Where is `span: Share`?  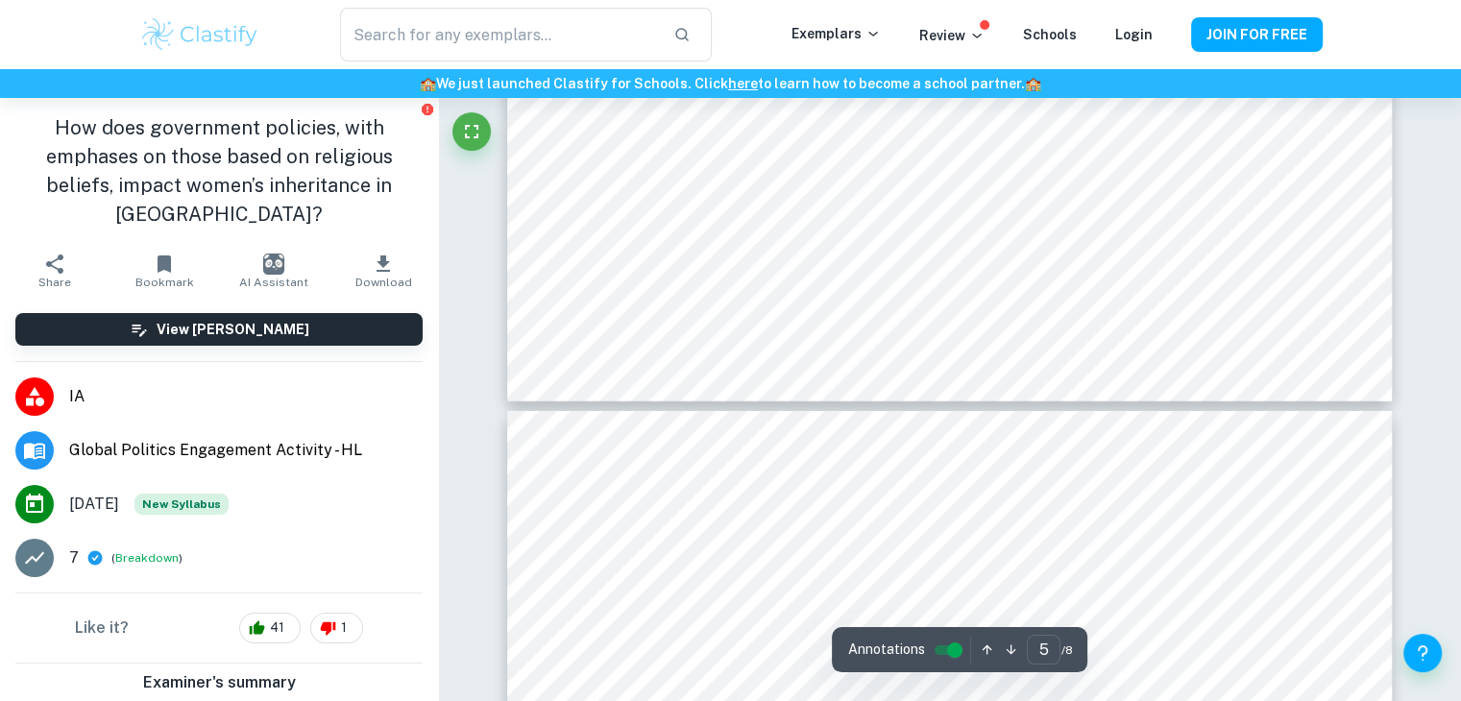 span: Share is located at coordinates (55, 282).